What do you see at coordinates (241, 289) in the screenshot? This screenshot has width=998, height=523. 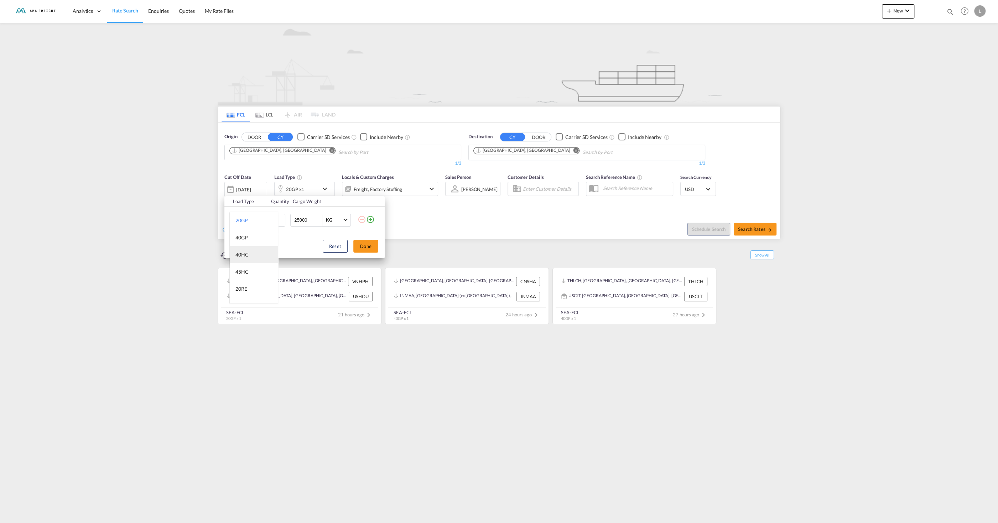 I see `div: 20RE` at bounding box center [241, 289].